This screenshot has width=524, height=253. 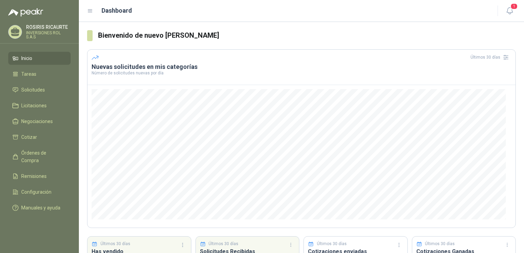 What do you see at coordinates (301, 67) in the screenshot?
I see `h3: Nuevas solicitudes en mis categorías` at bounding box center [301, 67].